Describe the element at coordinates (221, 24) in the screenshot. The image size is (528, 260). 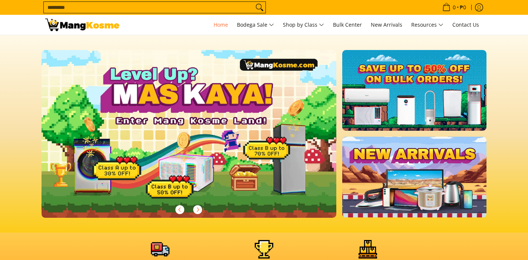
I see `span: Home` at that location.